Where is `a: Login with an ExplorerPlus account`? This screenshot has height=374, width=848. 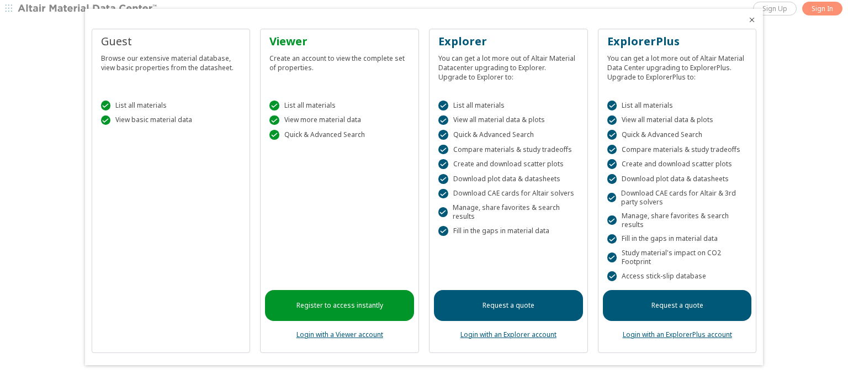 a: Login with an ExplorerPlus account is located at coordinates (678, 334).